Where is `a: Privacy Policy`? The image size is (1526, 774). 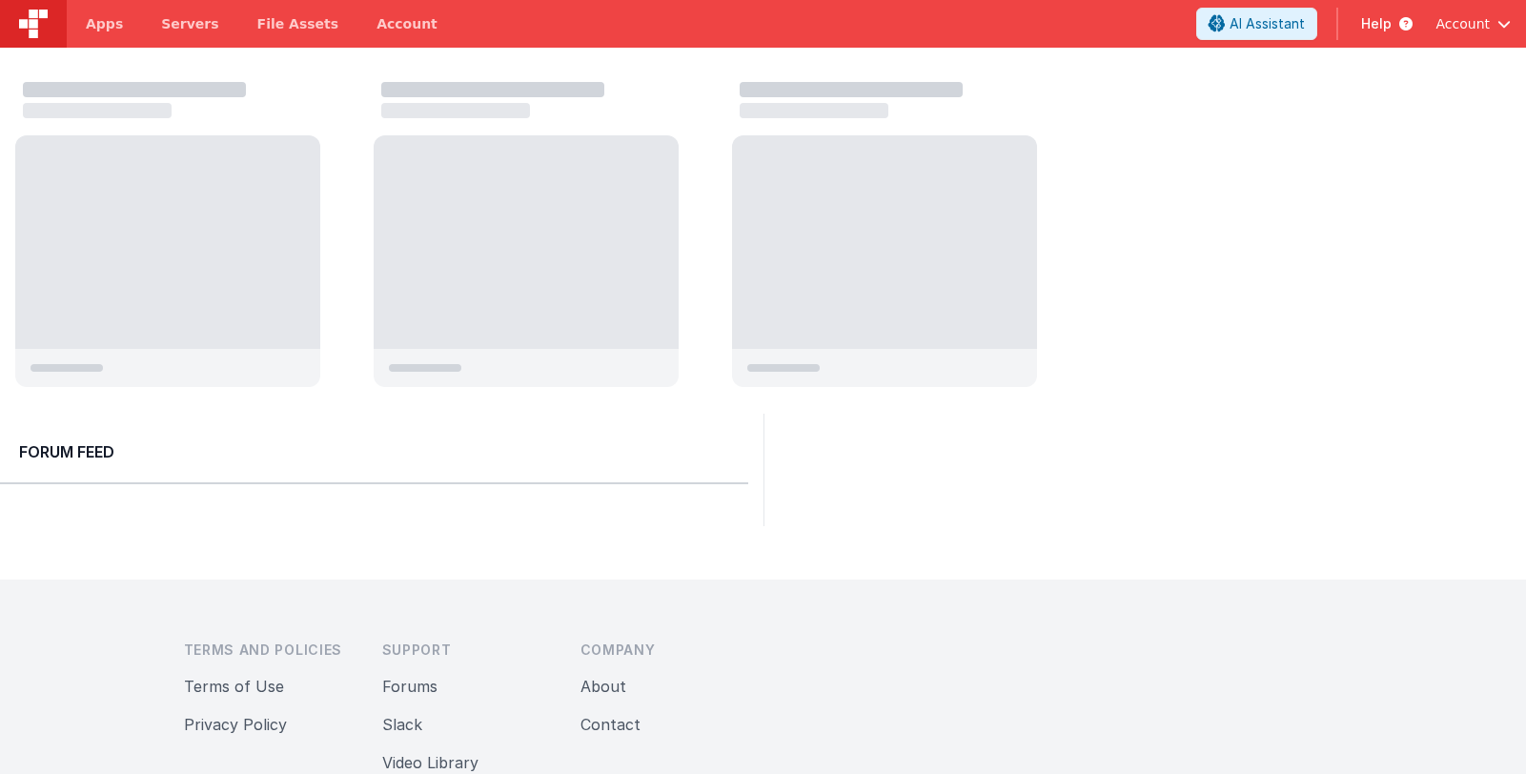
a: Privacy Policy is located at coordinates (235, 724).